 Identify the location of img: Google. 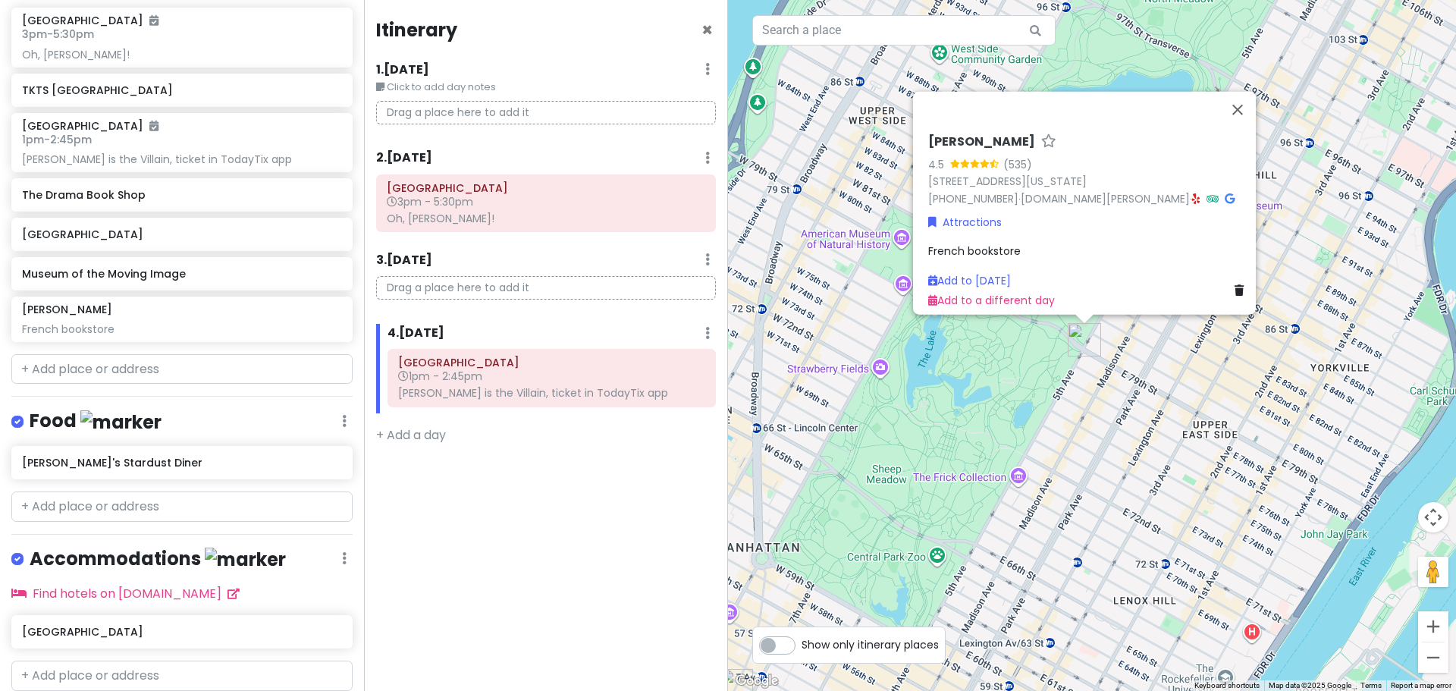
(757, 681).